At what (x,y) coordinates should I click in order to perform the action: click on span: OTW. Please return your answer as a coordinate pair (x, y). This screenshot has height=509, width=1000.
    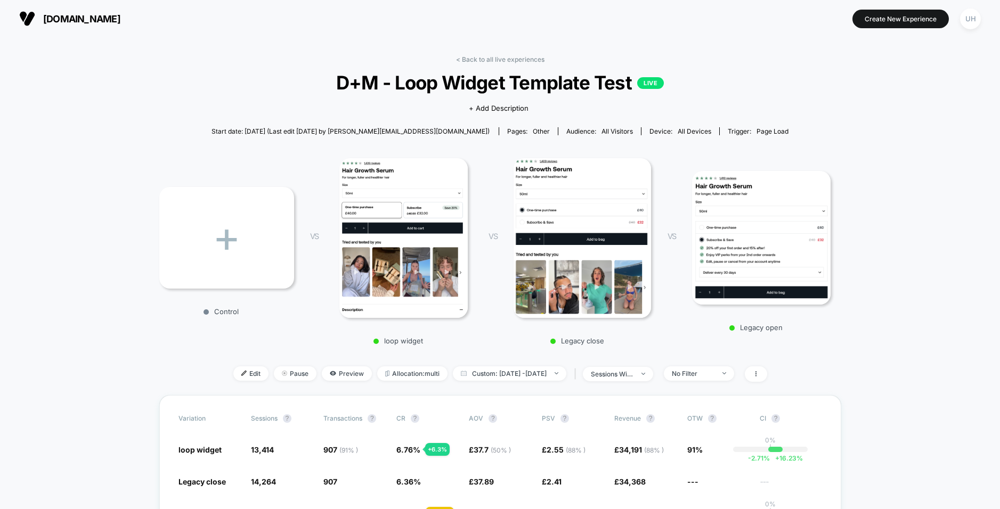
    Looking at the image, I should click on (717, 419).